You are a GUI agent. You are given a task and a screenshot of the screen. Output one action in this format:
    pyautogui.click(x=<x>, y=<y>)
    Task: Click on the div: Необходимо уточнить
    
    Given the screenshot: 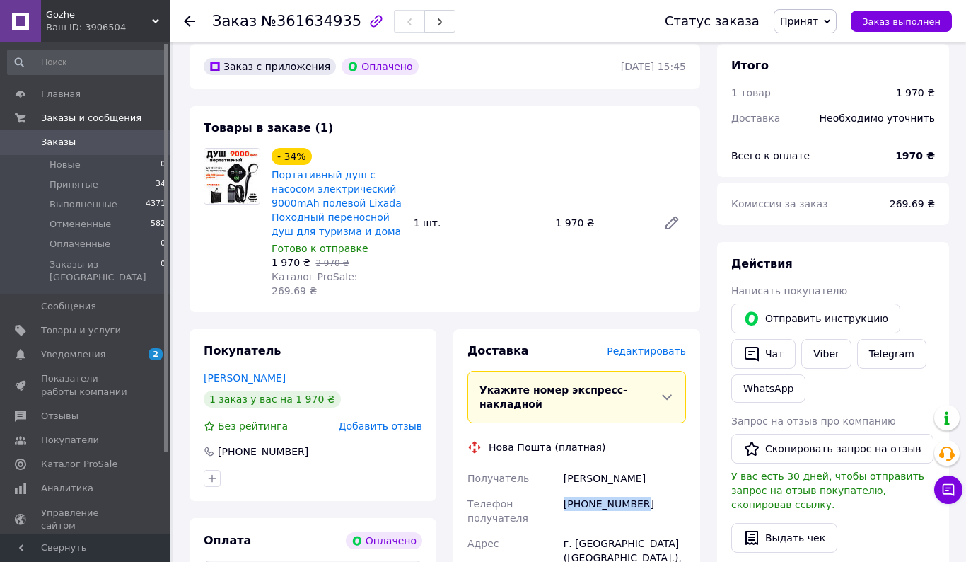 What is the action you would take?
    pyautogui.click(x=877, y=118)
    